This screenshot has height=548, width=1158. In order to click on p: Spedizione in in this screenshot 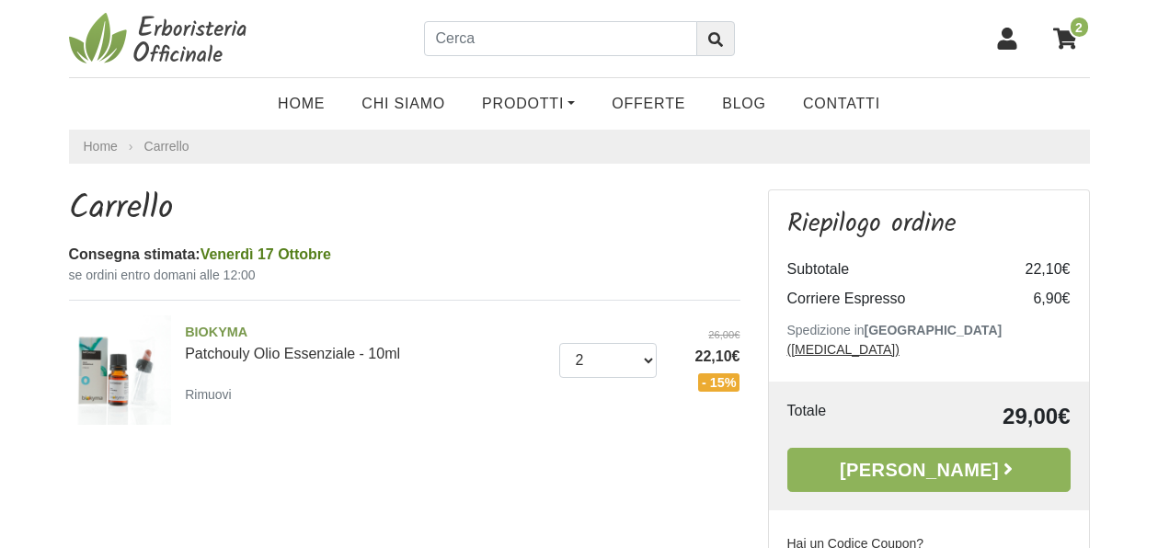, I will do `click(929, 340)`.